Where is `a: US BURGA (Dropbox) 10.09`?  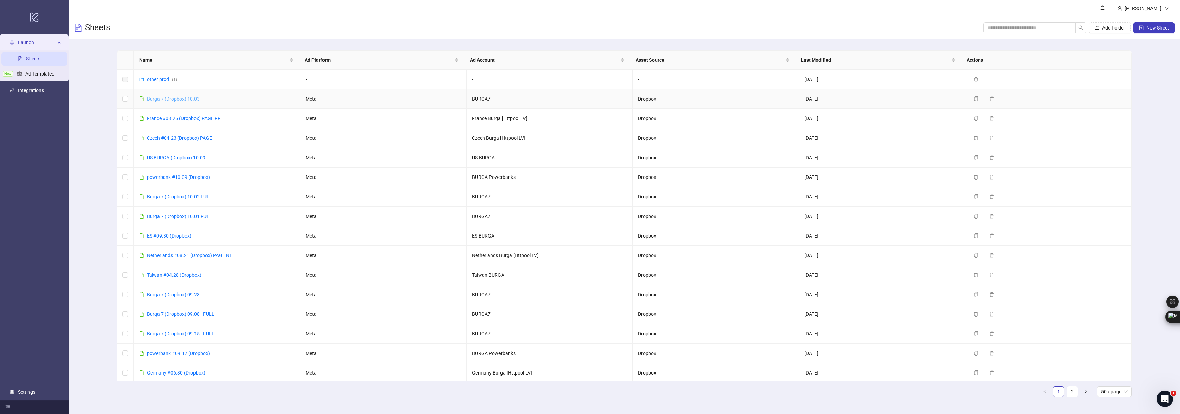
a: US BURGA (Dropbox) 10.09 is located at coordinates (176, 157).